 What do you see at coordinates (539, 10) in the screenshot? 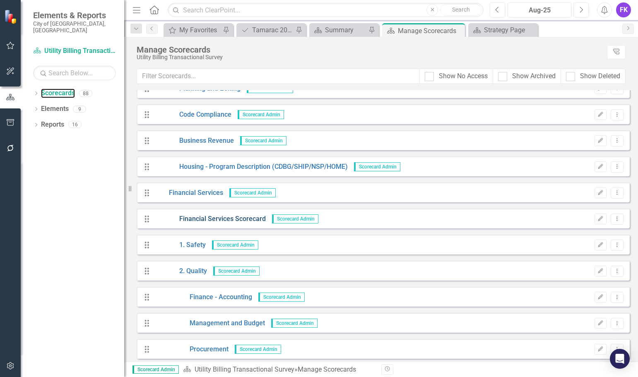
I see `div: Aug-25` at bounding box center [539, 10].